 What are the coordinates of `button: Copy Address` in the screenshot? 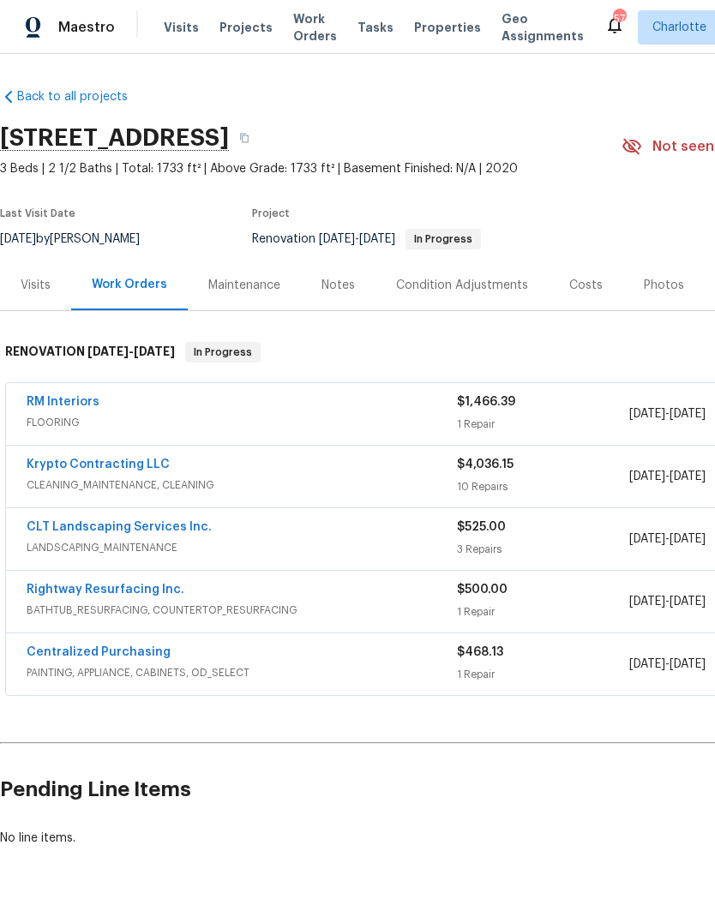 It's located at (244, 138).